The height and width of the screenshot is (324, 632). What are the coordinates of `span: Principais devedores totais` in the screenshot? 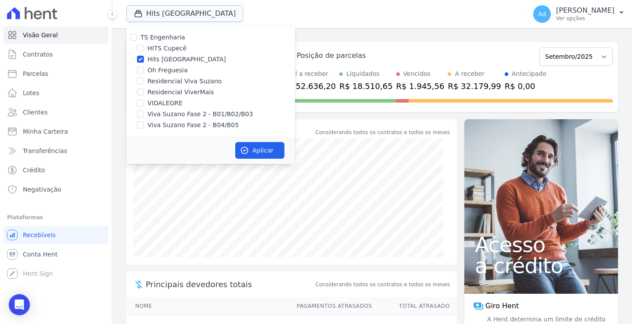 It's located at (229, 284).